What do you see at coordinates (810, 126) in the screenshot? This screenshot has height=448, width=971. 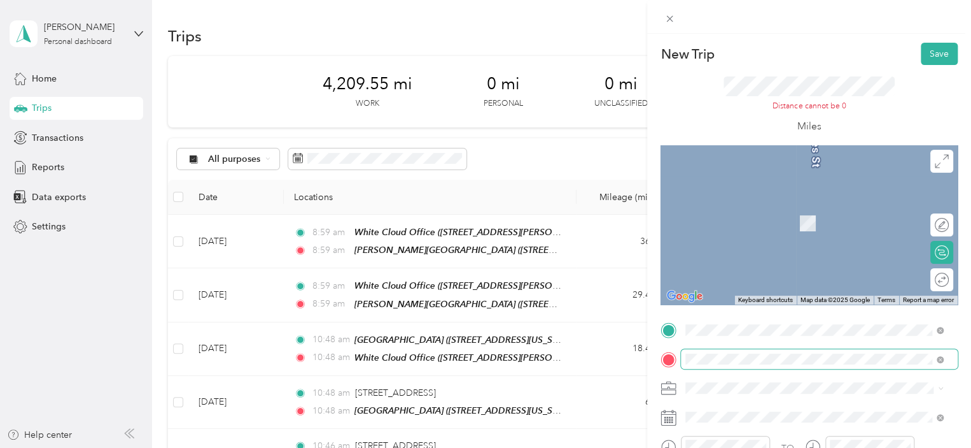 I see `p: Miles` at bounding box center [810, 126].